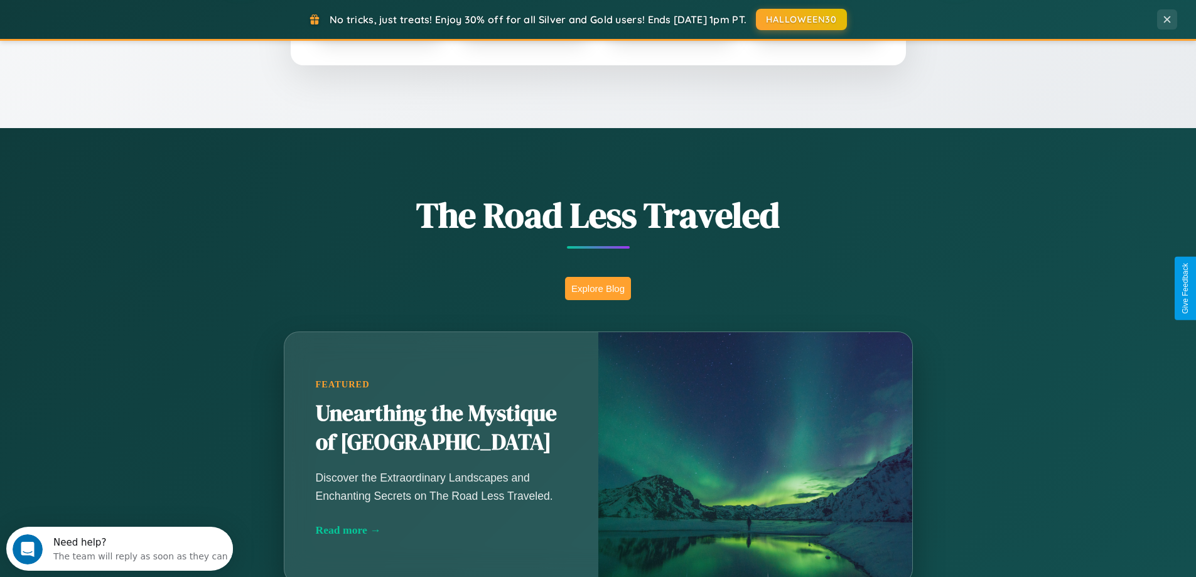  What do you see at coordinates (801, 19) in the screenshot?
I see `button: HALLOWEEN30` at bounding box center [801, 19].